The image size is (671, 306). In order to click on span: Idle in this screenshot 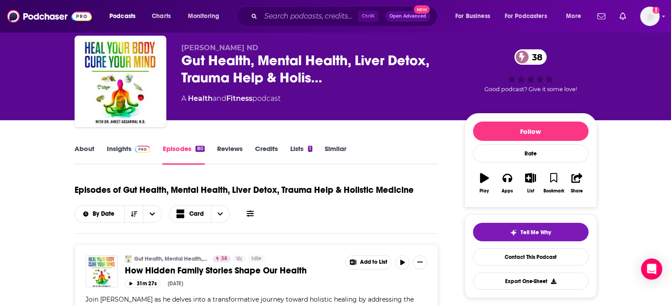, I will do `click(256, 259)`.